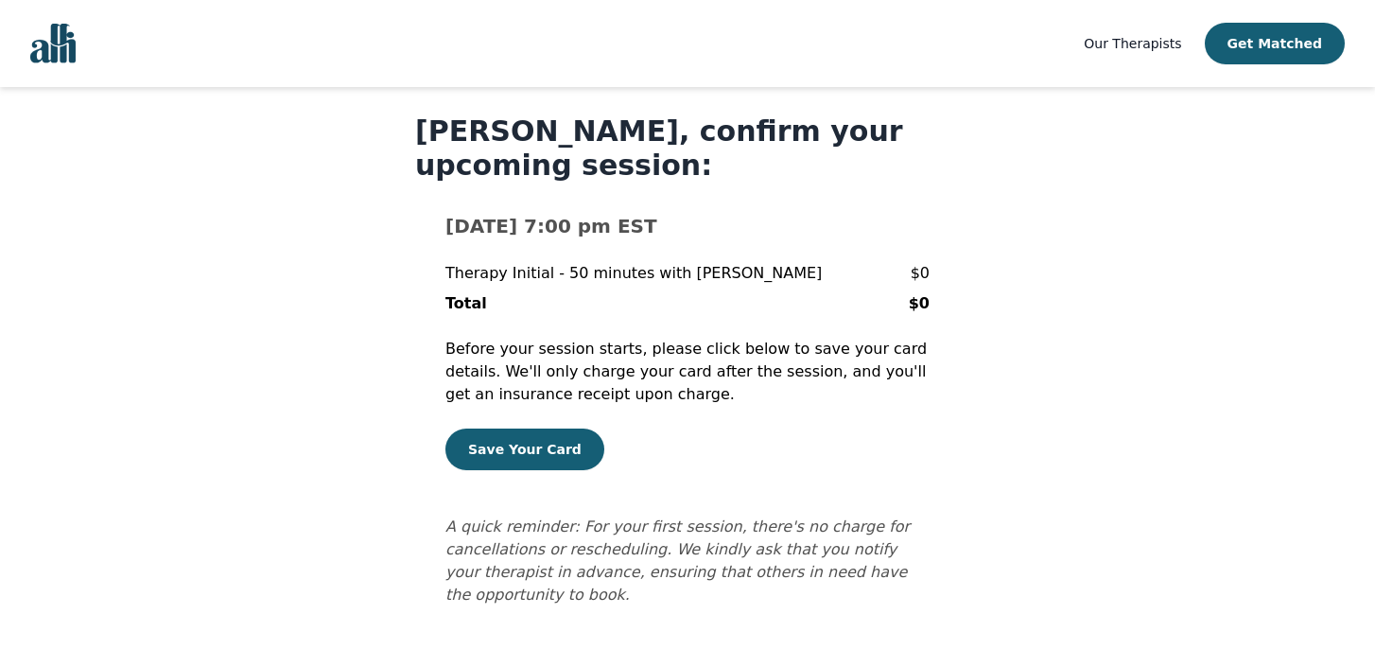 The width and height of the screenshot is (1375, 667). Describe the element at coordinates (677, 560) in the screenshot. I see `i: A quick reminder: For your first session, there's no charge for cancellations or rescheduling. We...` at that location.